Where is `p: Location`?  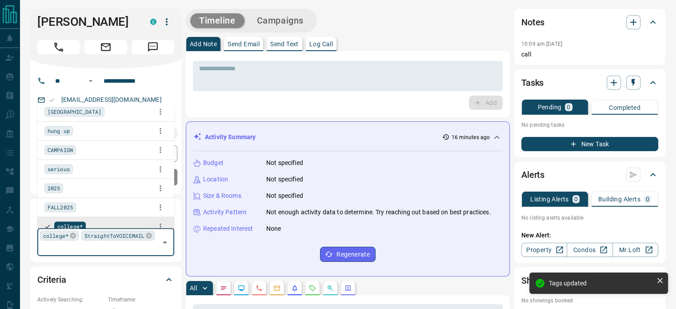
p: Location is located at coordinates (216, 179).